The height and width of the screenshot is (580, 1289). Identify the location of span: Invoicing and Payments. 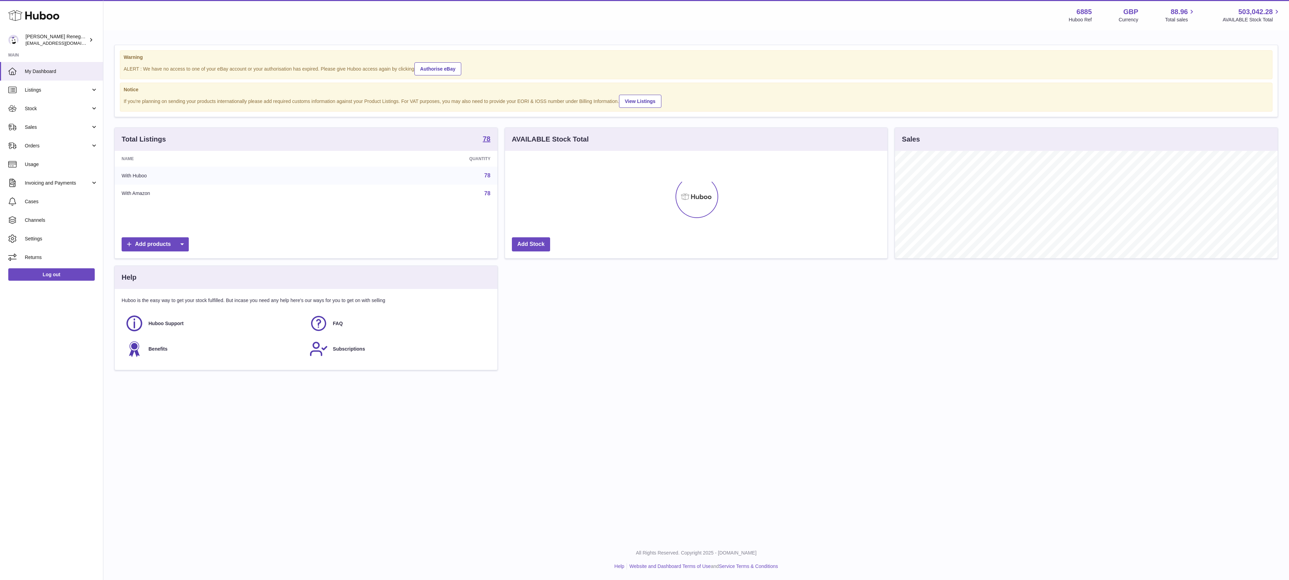
(58, 183).